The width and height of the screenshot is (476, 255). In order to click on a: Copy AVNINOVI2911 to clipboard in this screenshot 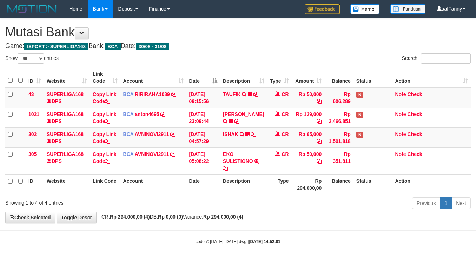, I will do `click(173, 134)`.